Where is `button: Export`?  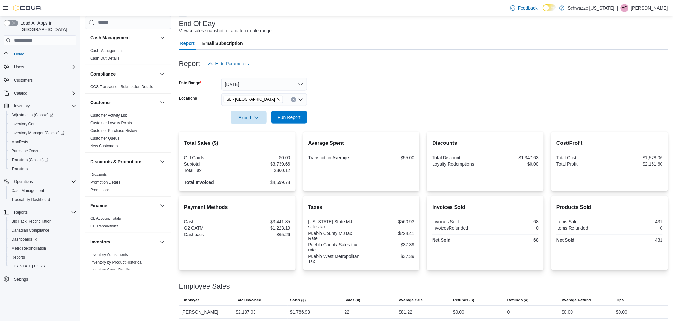 button: Export is located at coordinates (249, 117).